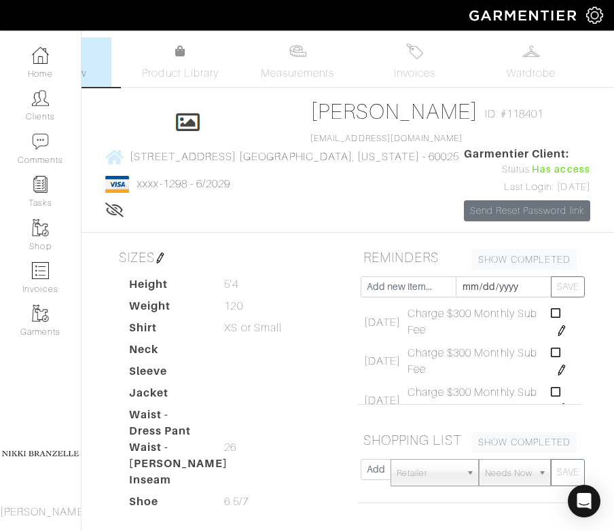 This screenshot has height=531, width=614. Describe the element at coordinates (117, 184) in the screenshot. I see `img: visa-934b35602734be37eb7d5d7e5dbcd2044c359bf20a24dc3361ca3fa54326a8a7.png` at that location.